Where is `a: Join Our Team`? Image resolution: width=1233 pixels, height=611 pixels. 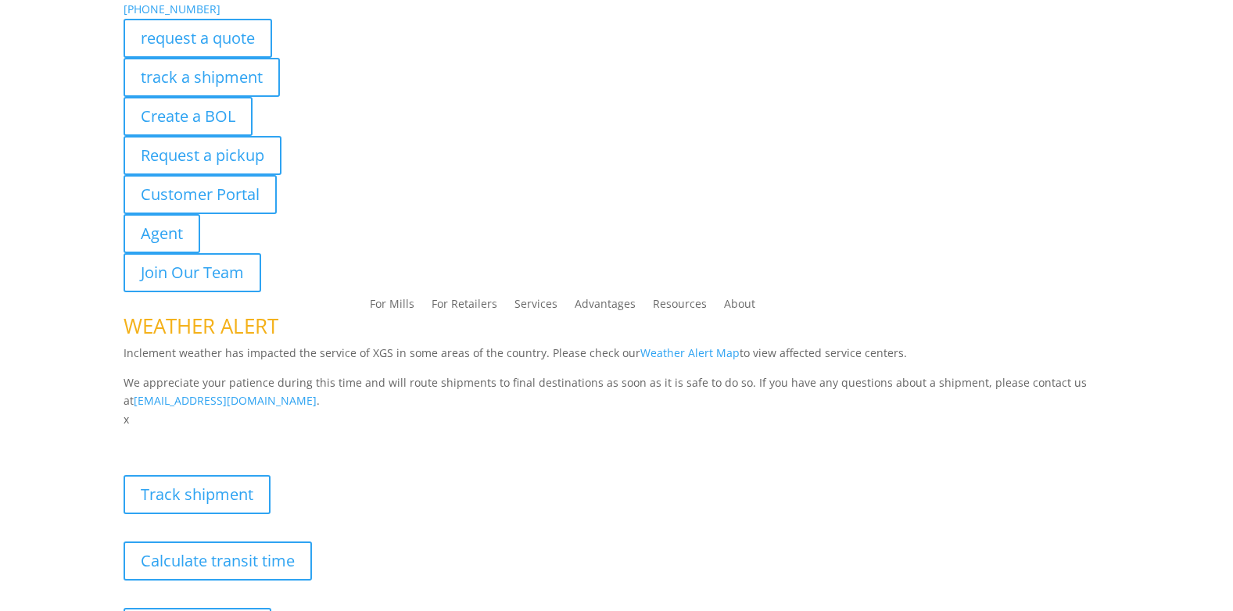
a: Join Our Team is located at coordinates (192, 273).